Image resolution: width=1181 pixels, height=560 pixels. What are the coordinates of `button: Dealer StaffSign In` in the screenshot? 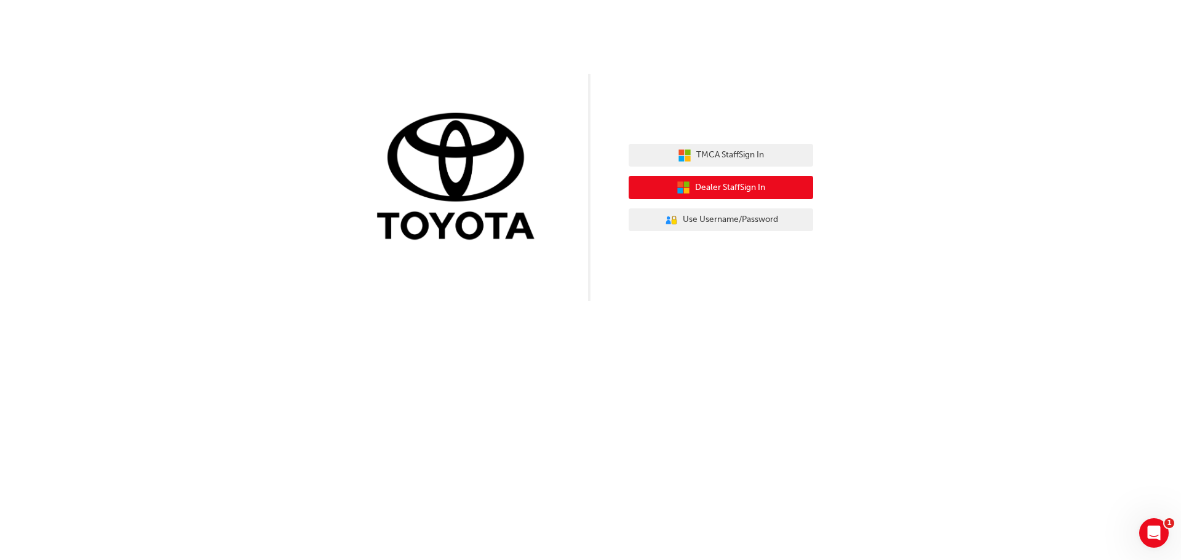 It's located at (721, 188).